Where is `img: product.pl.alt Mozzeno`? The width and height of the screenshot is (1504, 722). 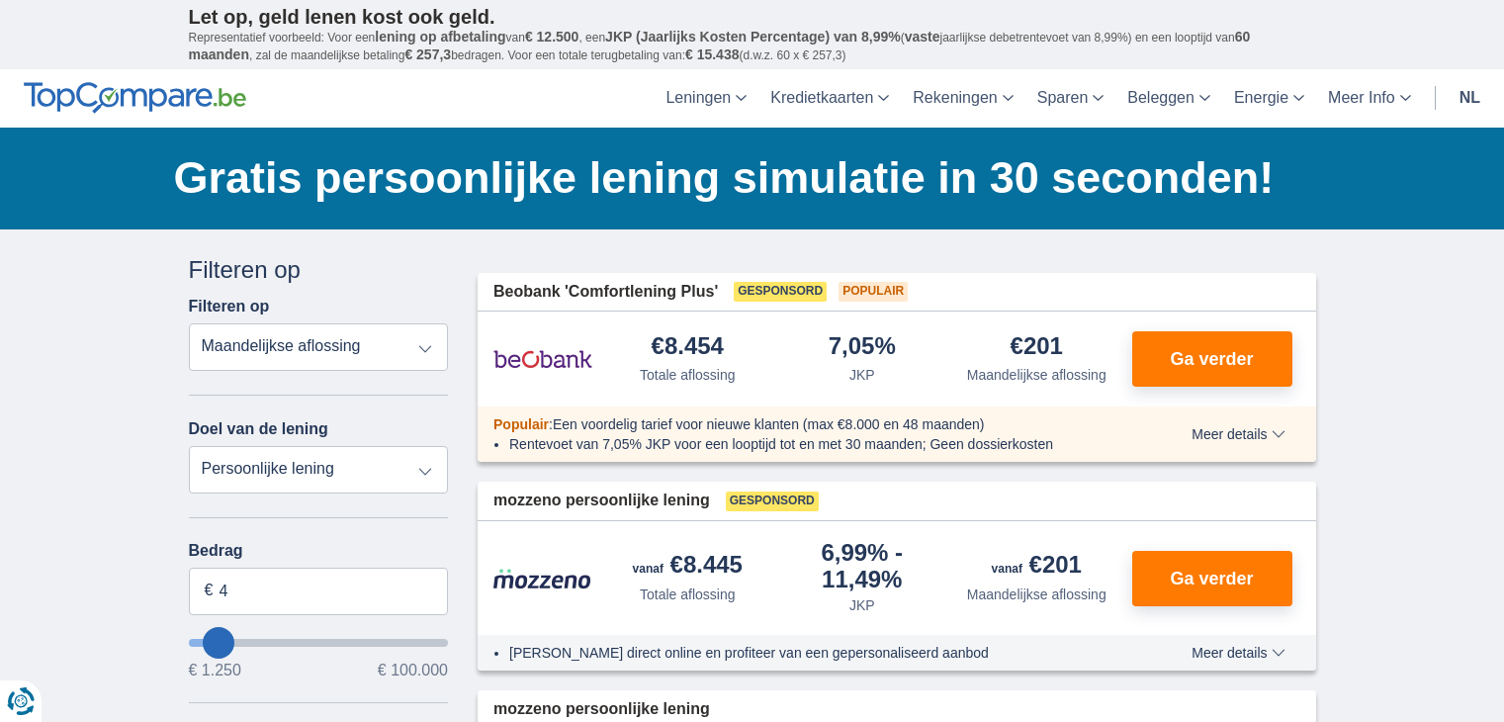
img: product.pl.alt Mozzeno is located at coordinates (543, 578).